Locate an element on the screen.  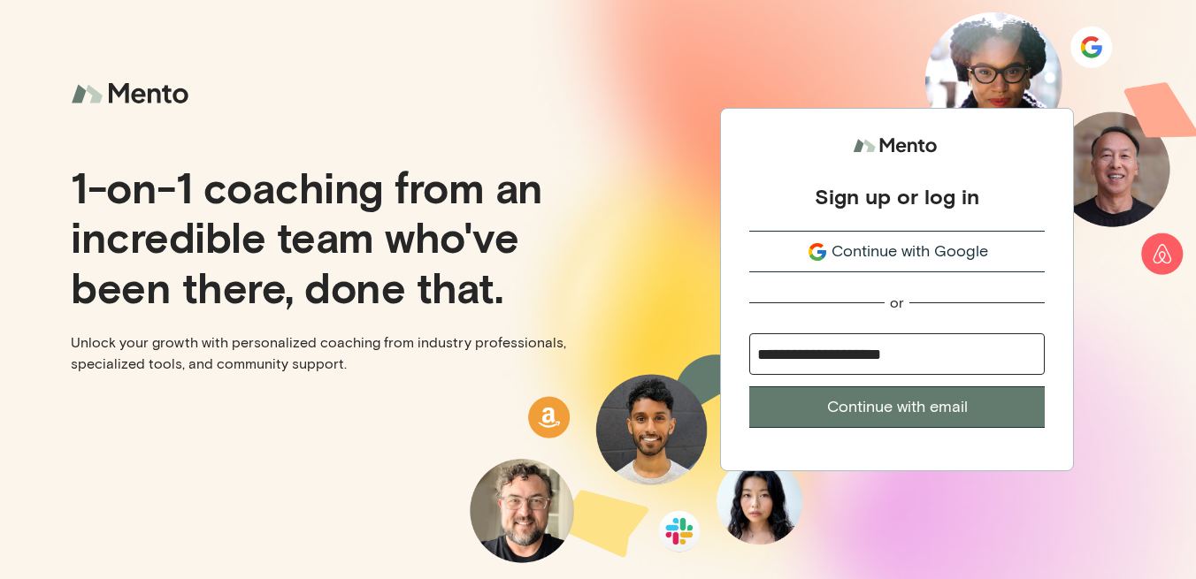
div: Sign up or log in is located at coordinates (897, 196).